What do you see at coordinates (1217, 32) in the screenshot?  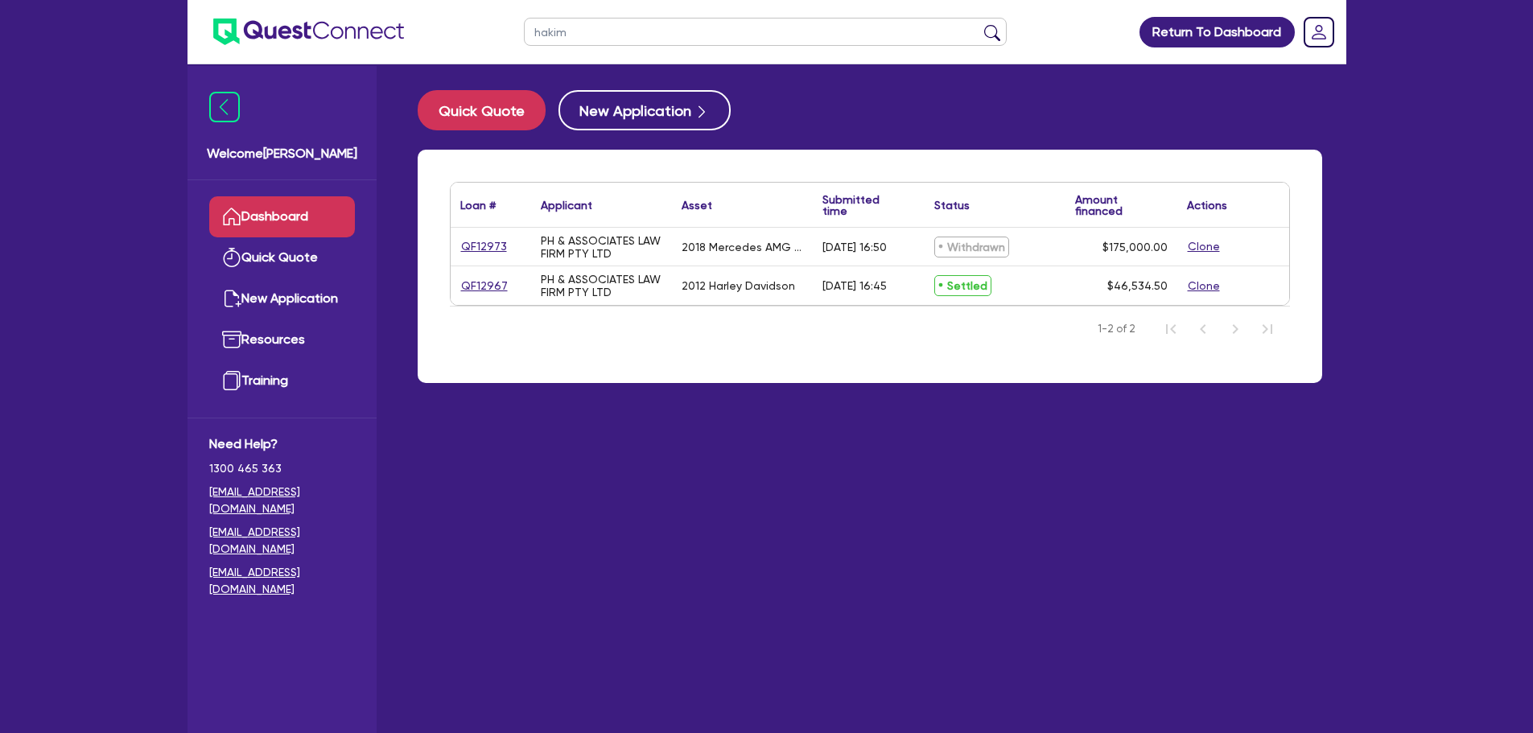 I see `a: Return To Dashboard` at bounding box center [1217, 32].